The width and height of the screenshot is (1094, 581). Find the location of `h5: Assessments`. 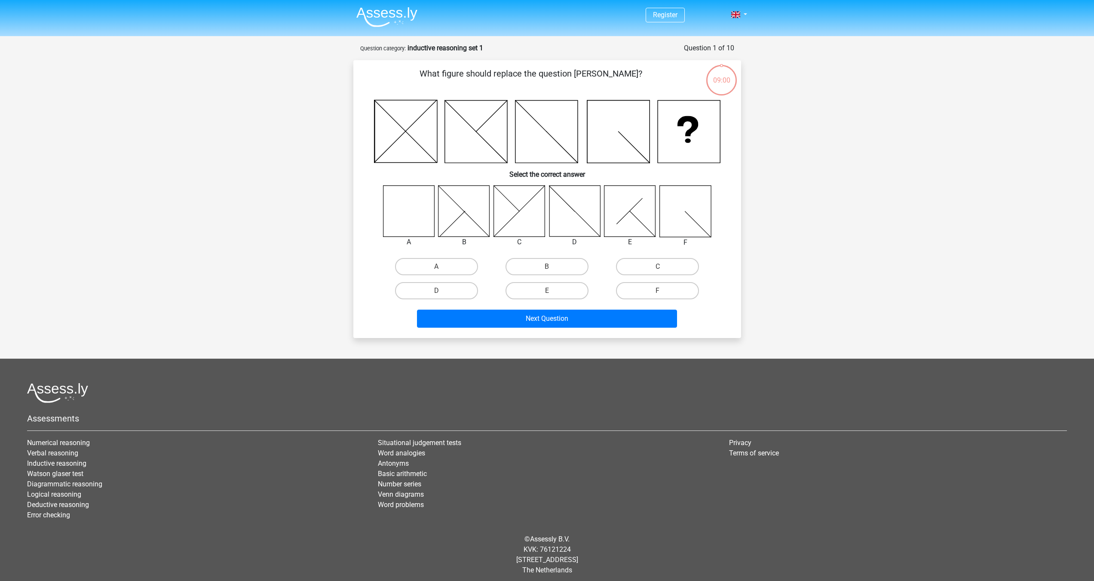

h5: Assessments is located at coordinates (547, 418).